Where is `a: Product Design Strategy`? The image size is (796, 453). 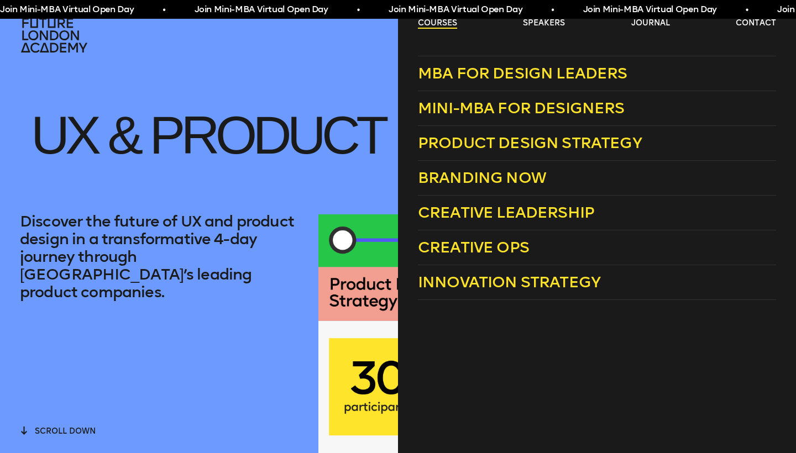 a: Product Design Strategy is located at coordinates (597, 143).